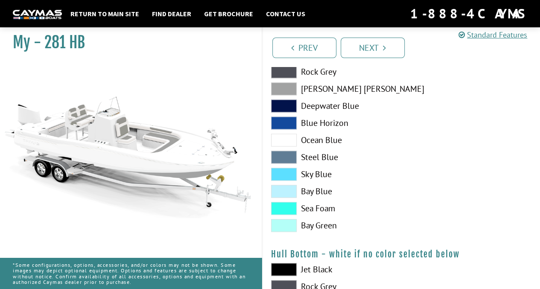 This screenshot has width=540, height=289. What do you see at coordinates (105, 14) in the screenshot?
I see `a: Return to main site` at bounding box center [105, 14].